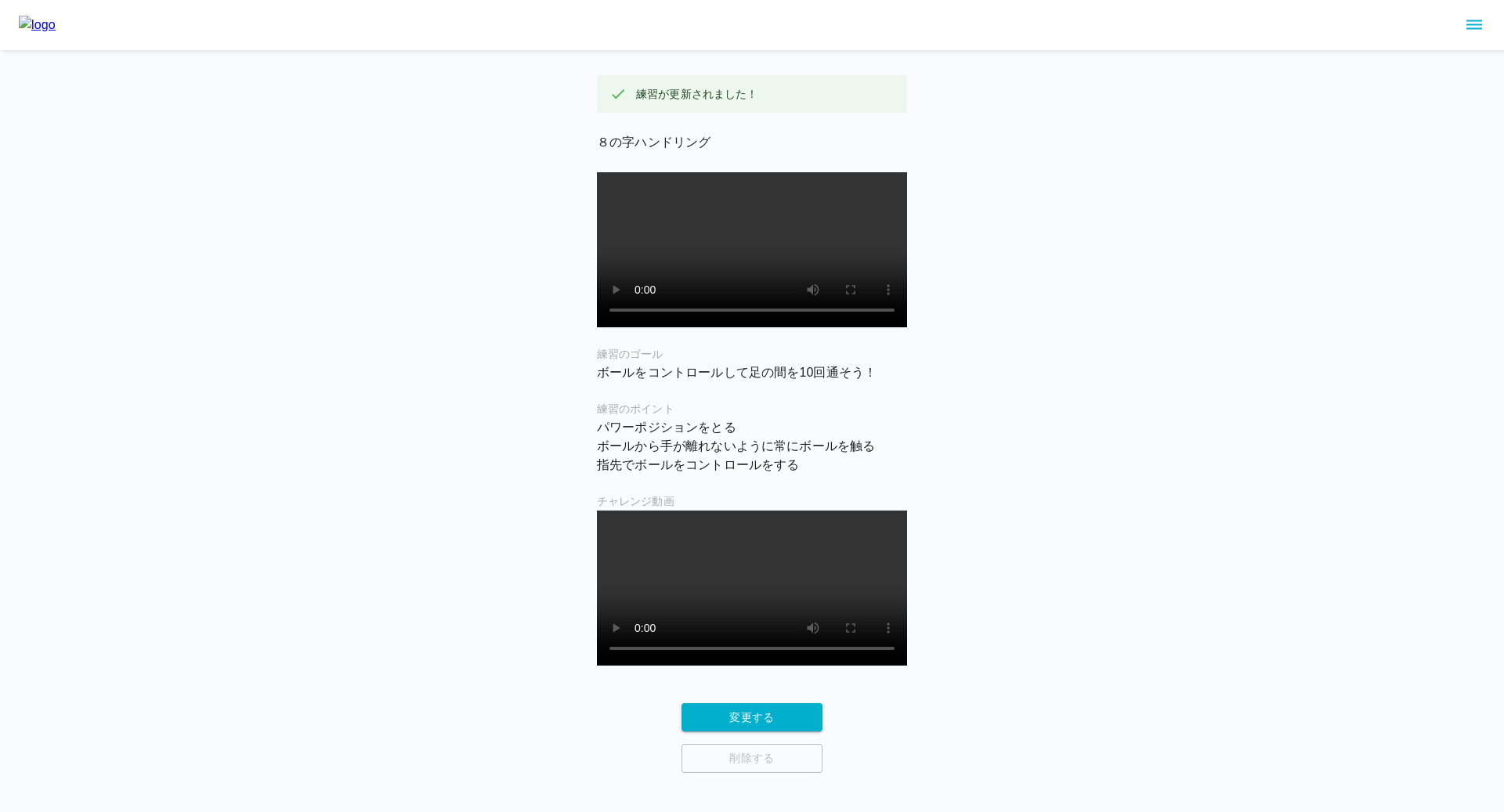 Image resolution: width=1504 pixels, height=812 pixels. I want to click on img: logo, so click(37, 25).